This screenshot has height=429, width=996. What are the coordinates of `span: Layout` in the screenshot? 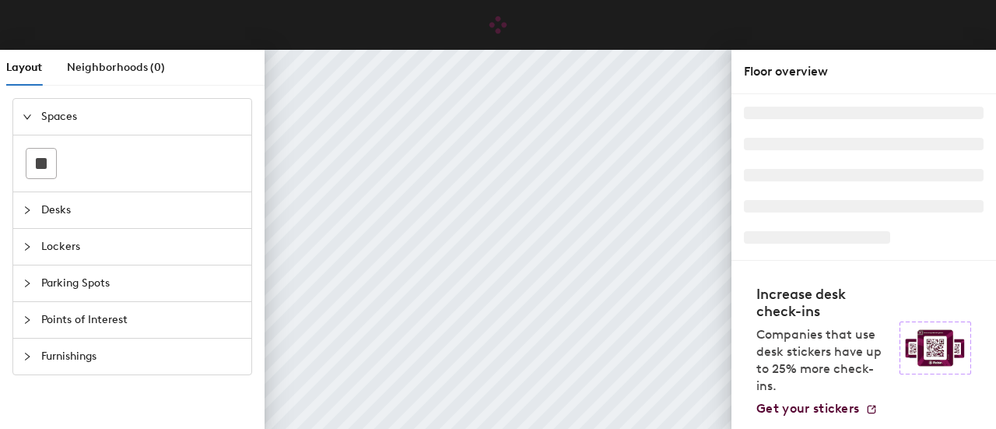 It's located at (24, 67).